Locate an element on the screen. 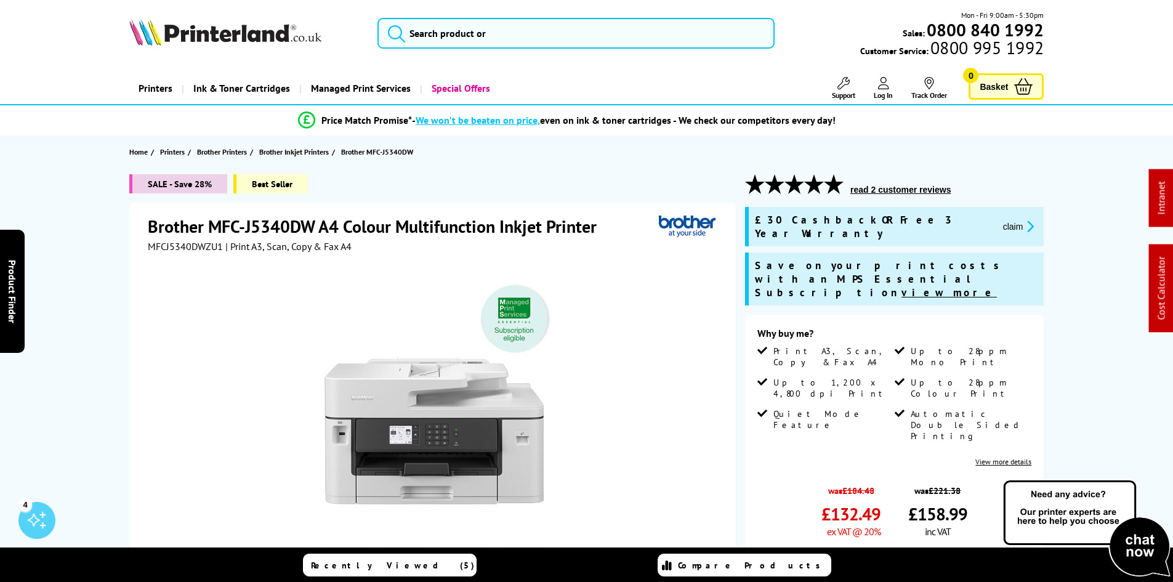  span: 0800 995 1992 is located at coordinates (986, 47).